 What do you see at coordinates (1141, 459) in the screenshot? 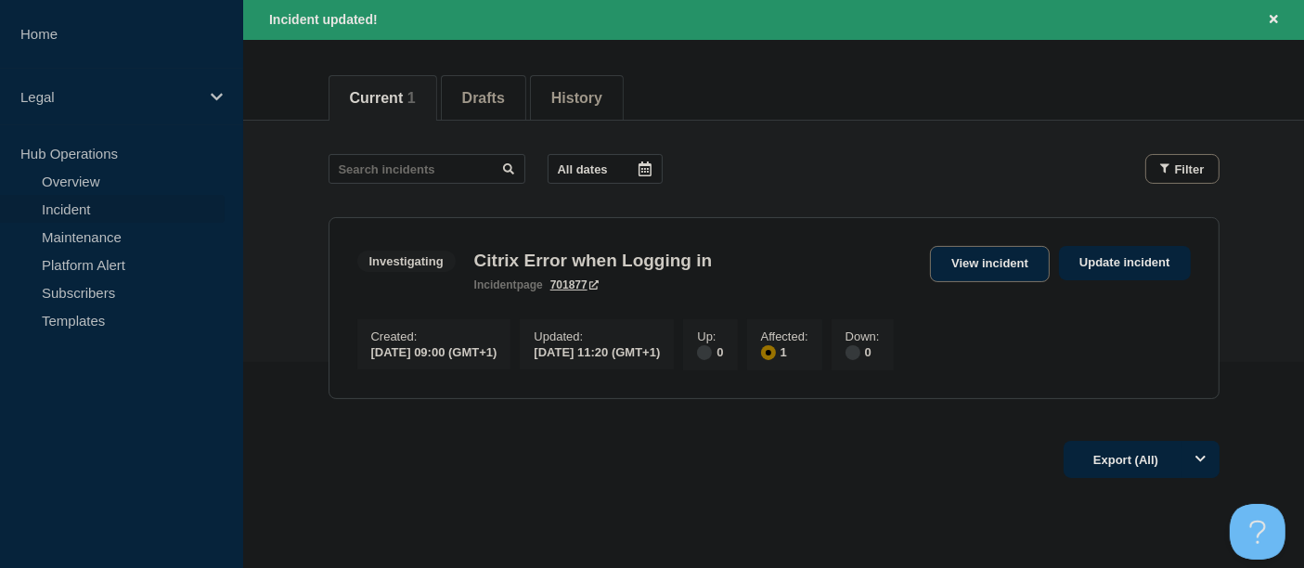
I see `button: Export (All)` at bounding box center [1141, 459].